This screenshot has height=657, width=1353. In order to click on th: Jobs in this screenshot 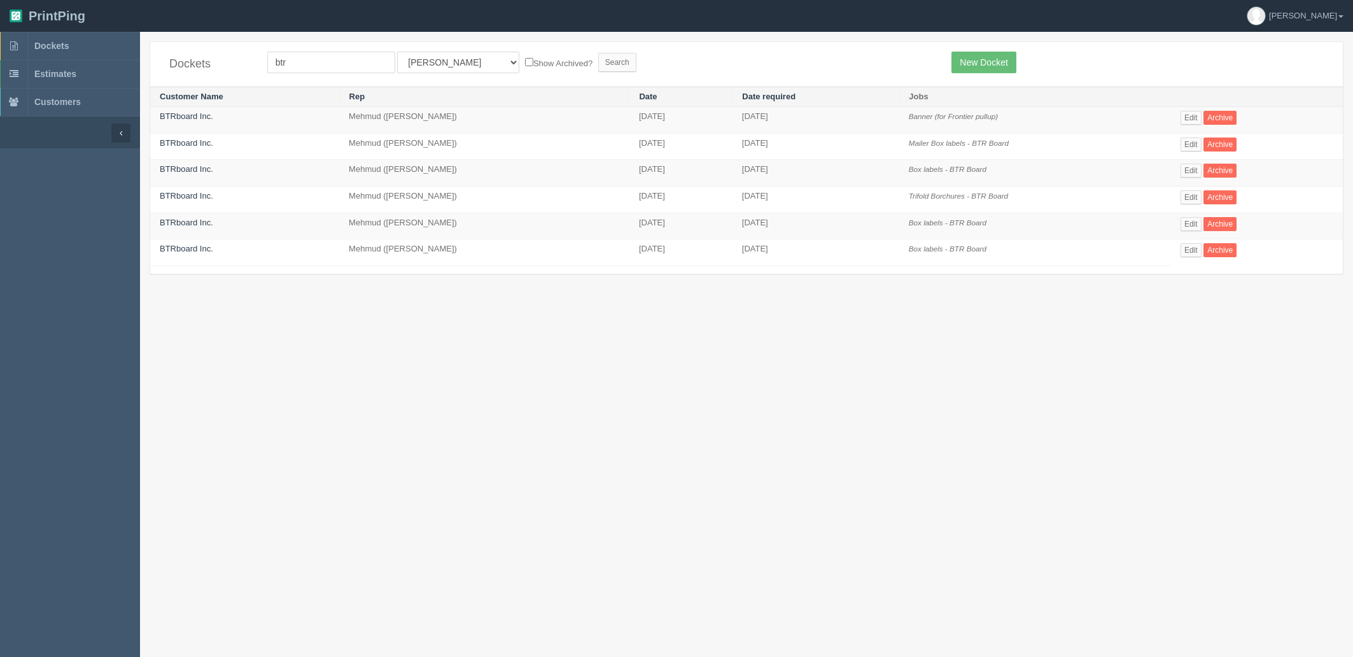, I will do `click(1035, 97)`.